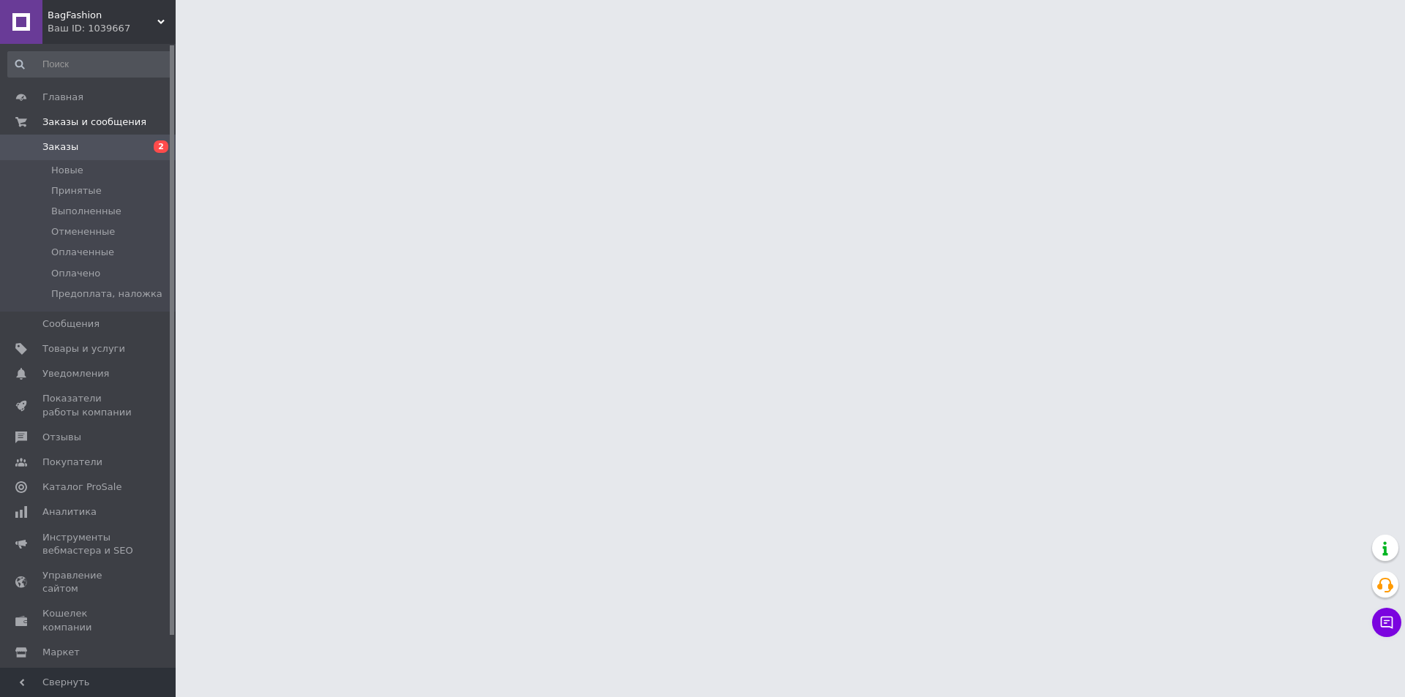 This screenshot has width=1405, height=697. I want to click on span: Отзывы, so click(61, 438).